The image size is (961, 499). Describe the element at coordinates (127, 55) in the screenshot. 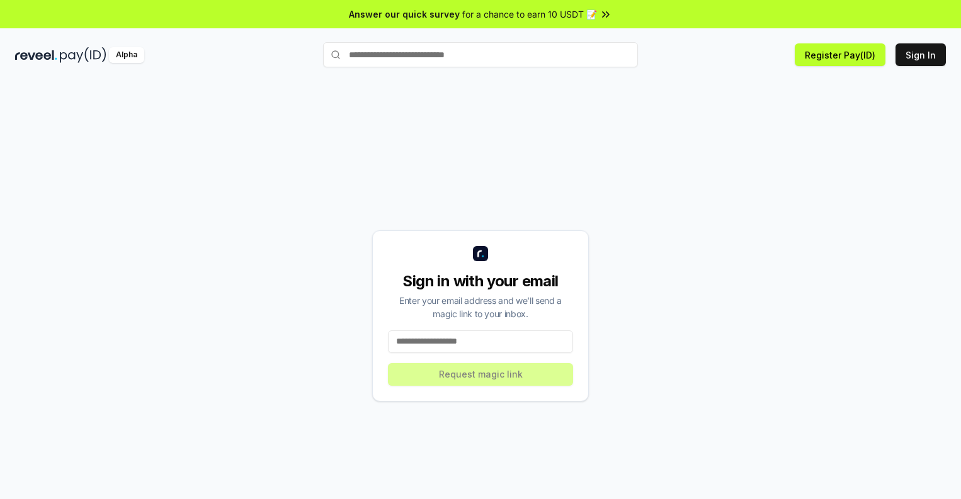

I see `div: Alpha` at that location.